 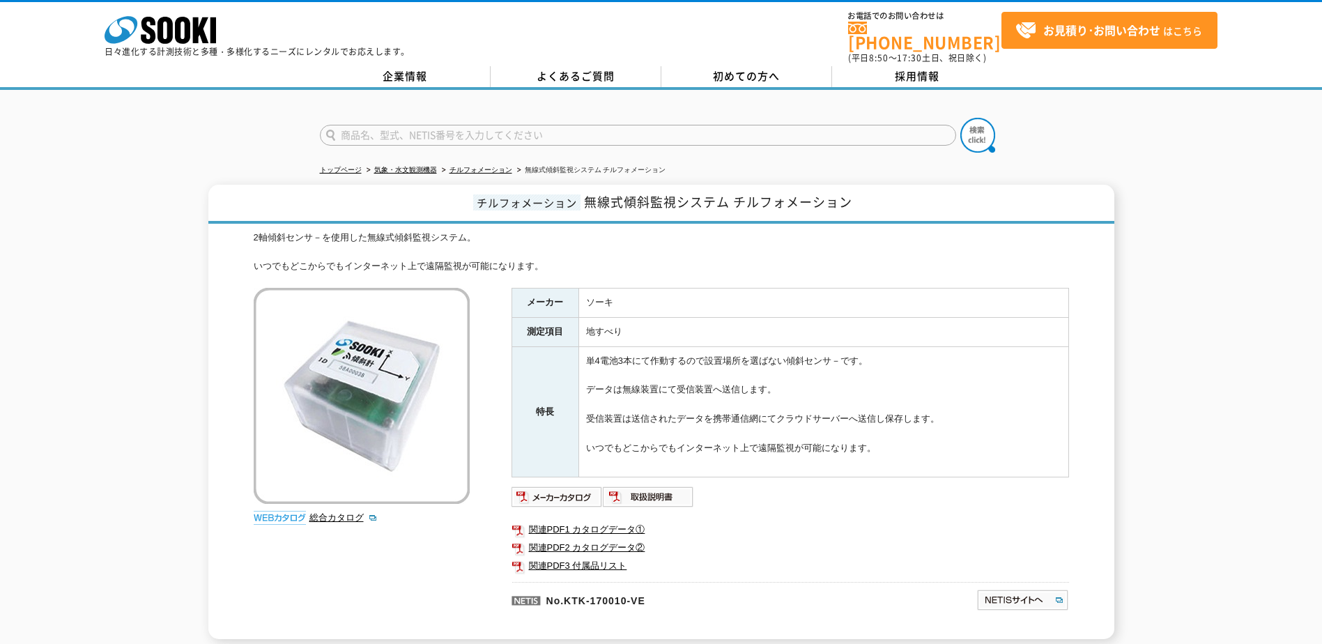 I want to click on span: (平日 ～ 土日、祝日除く), so click(x=917, y=58).